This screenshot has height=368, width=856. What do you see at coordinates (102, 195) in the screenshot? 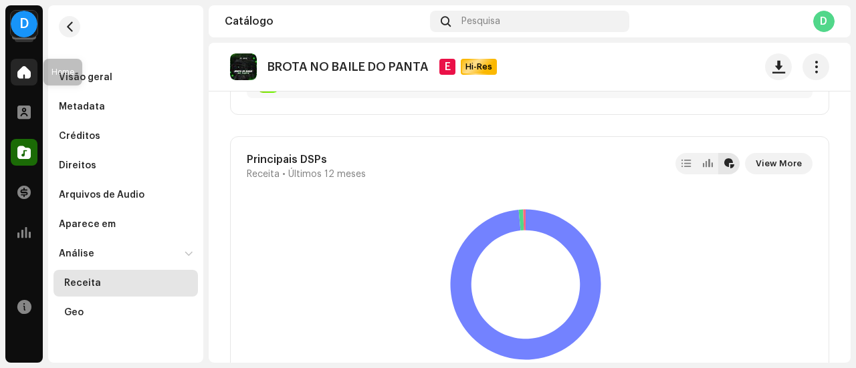
I see `div: Arquivos de Áudio` at bounding box center [102, 195].